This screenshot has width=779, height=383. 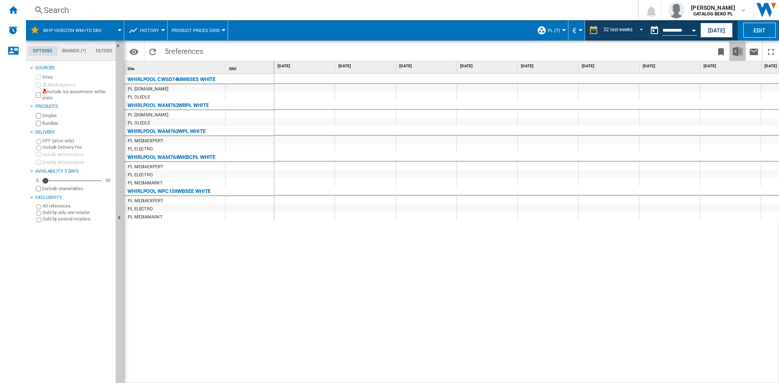 What do you see at coordinates (75, 30) in the screenshot?
I see `div: WHP Horizon WM+TD SKU` at bounding box center [75, 30].